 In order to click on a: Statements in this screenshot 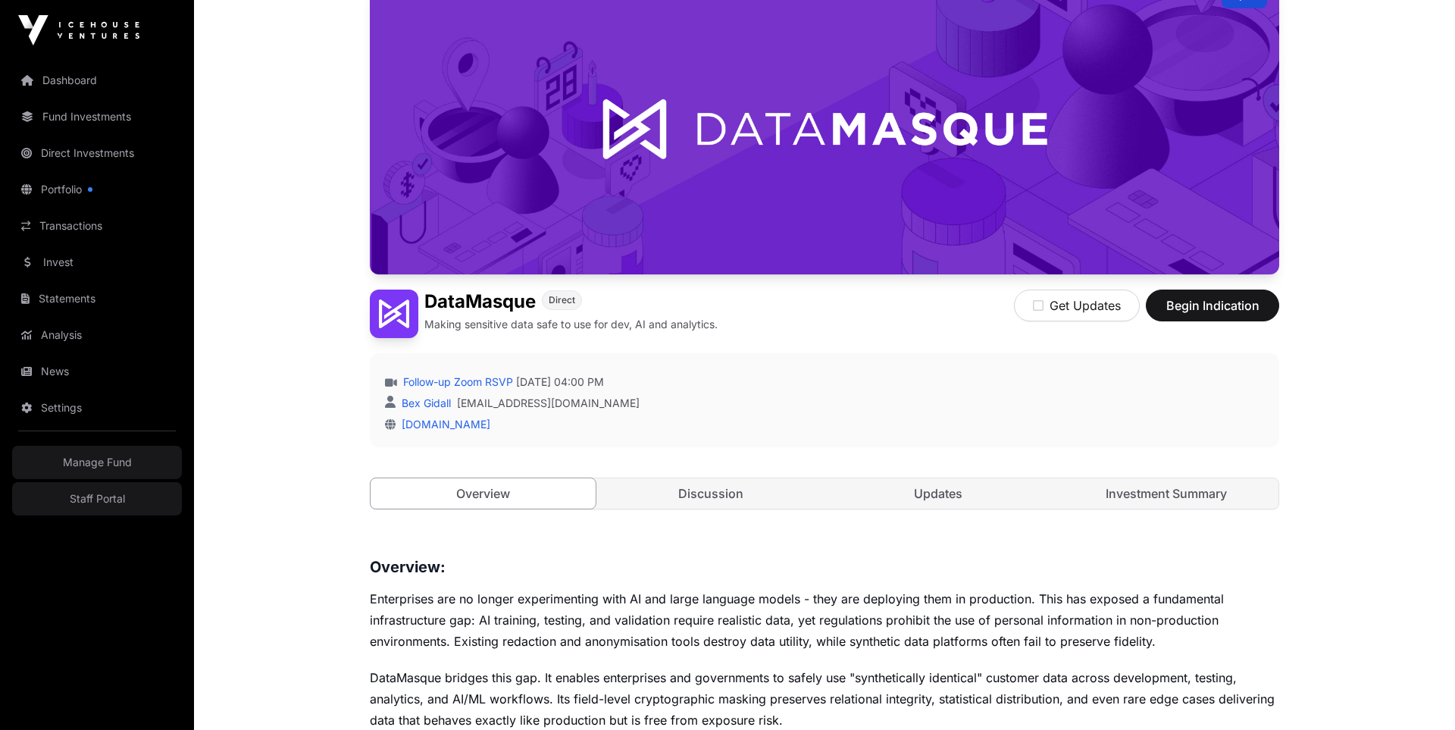, I will do `click(97, 299)`.